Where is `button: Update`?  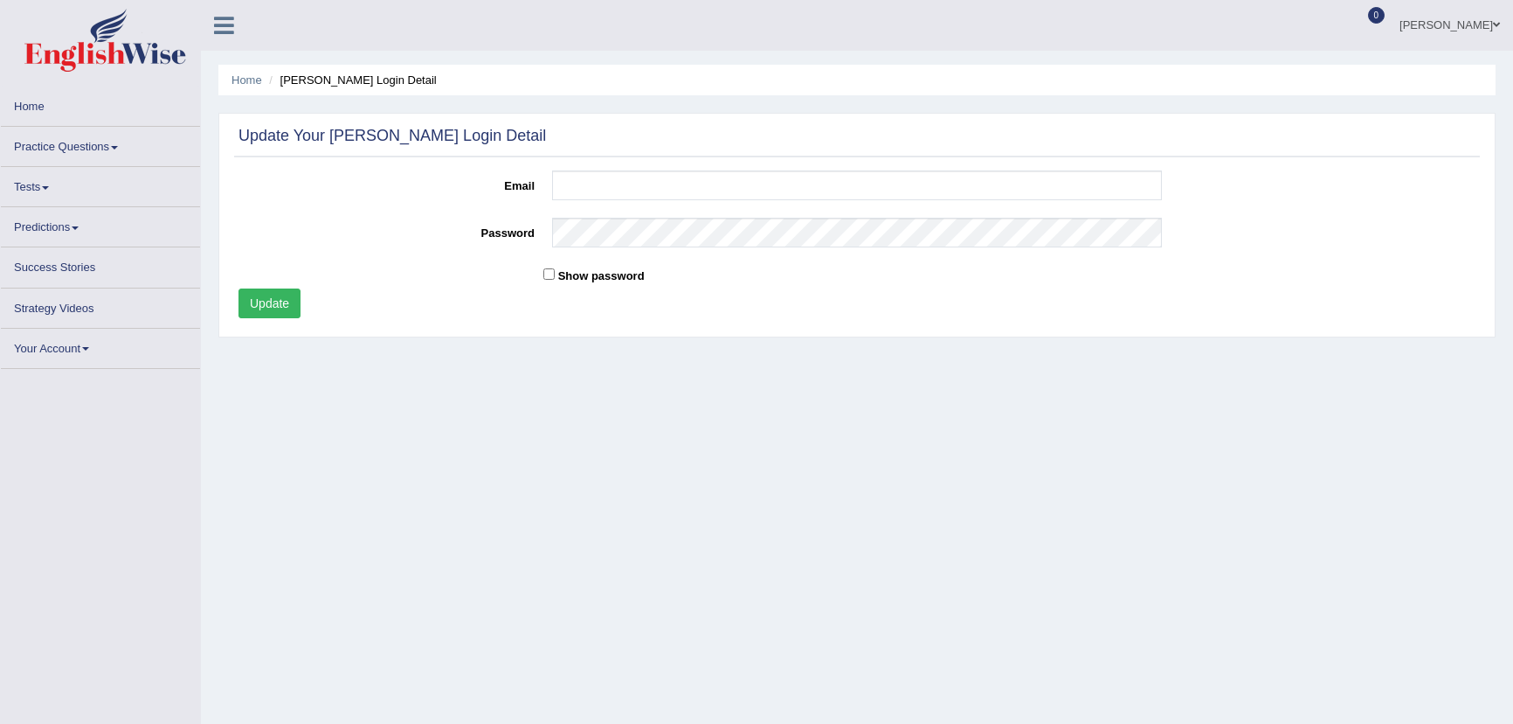 button: Update is located at coordinates (269, 303).